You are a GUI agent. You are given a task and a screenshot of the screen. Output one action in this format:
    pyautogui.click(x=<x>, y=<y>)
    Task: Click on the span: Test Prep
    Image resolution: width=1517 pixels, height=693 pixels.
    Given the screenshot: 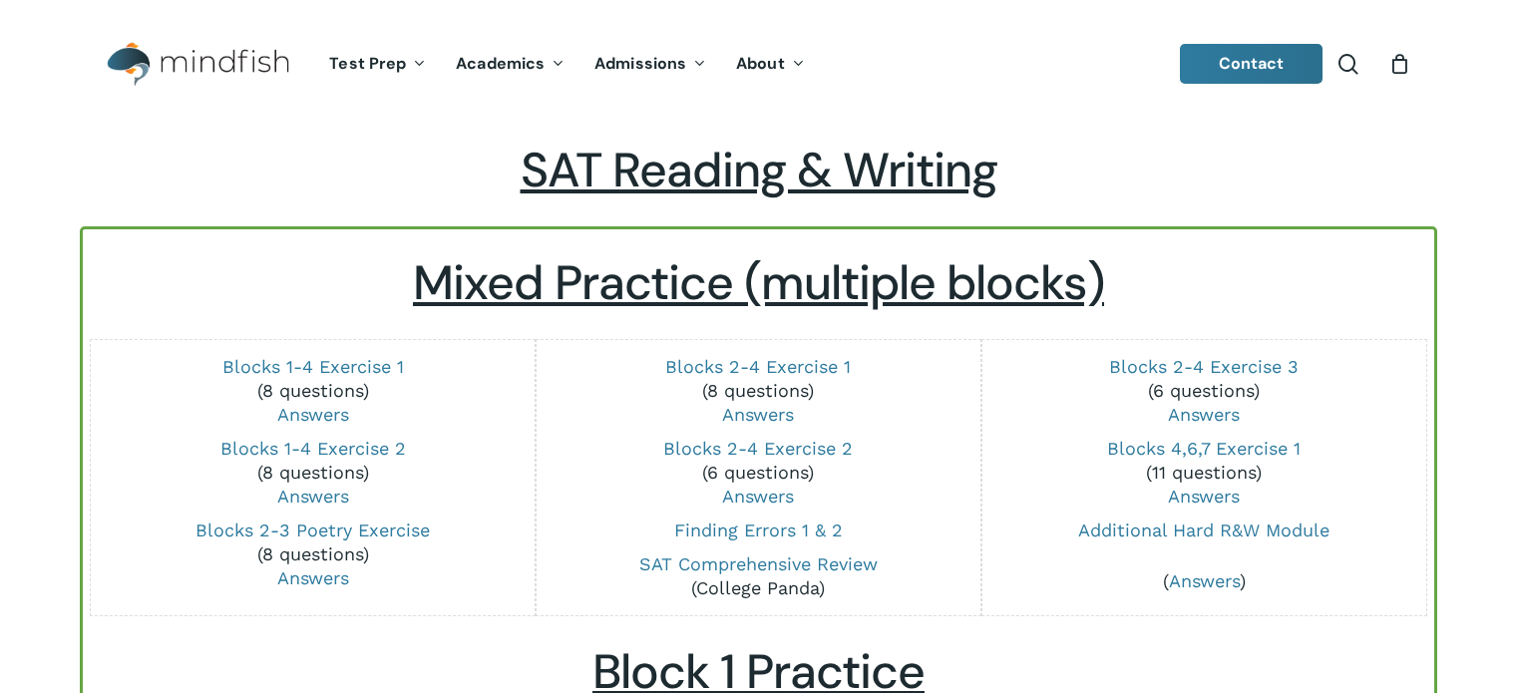 What is the action you would take?
    pyautogui.click(x=367, y=63)
    